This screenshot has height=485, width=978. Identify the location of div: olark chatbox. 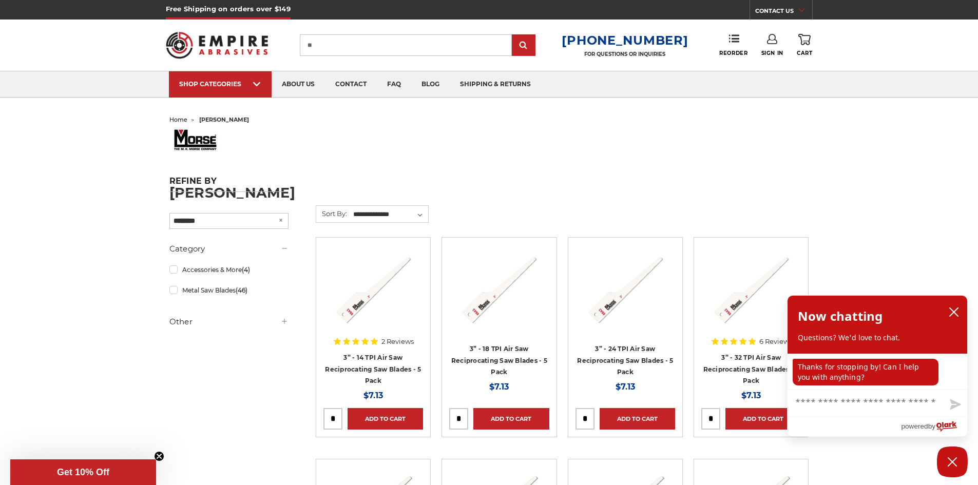
(877, 366).